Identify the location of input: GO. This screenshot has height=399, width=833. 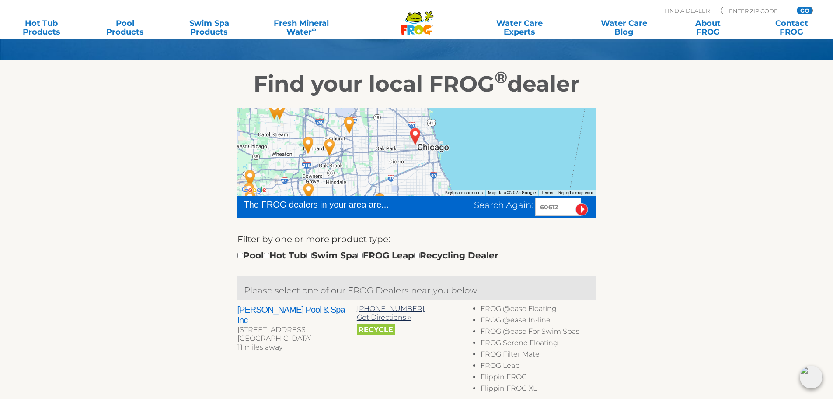
(805, 10).